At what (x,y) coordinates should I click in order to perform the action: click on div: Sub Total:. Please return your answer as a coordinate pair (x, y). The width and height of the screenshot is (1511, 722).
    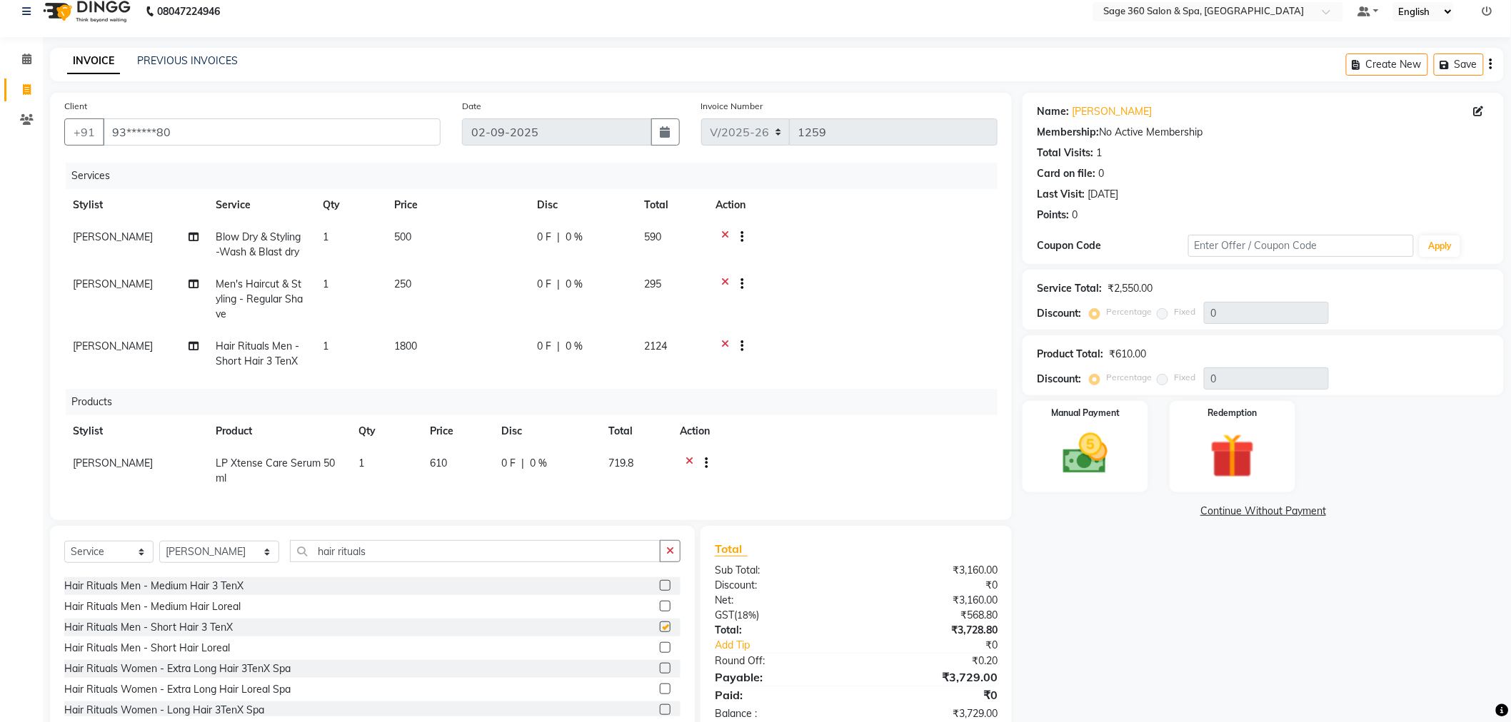
    Looking at the image, I should click on (780, 570).